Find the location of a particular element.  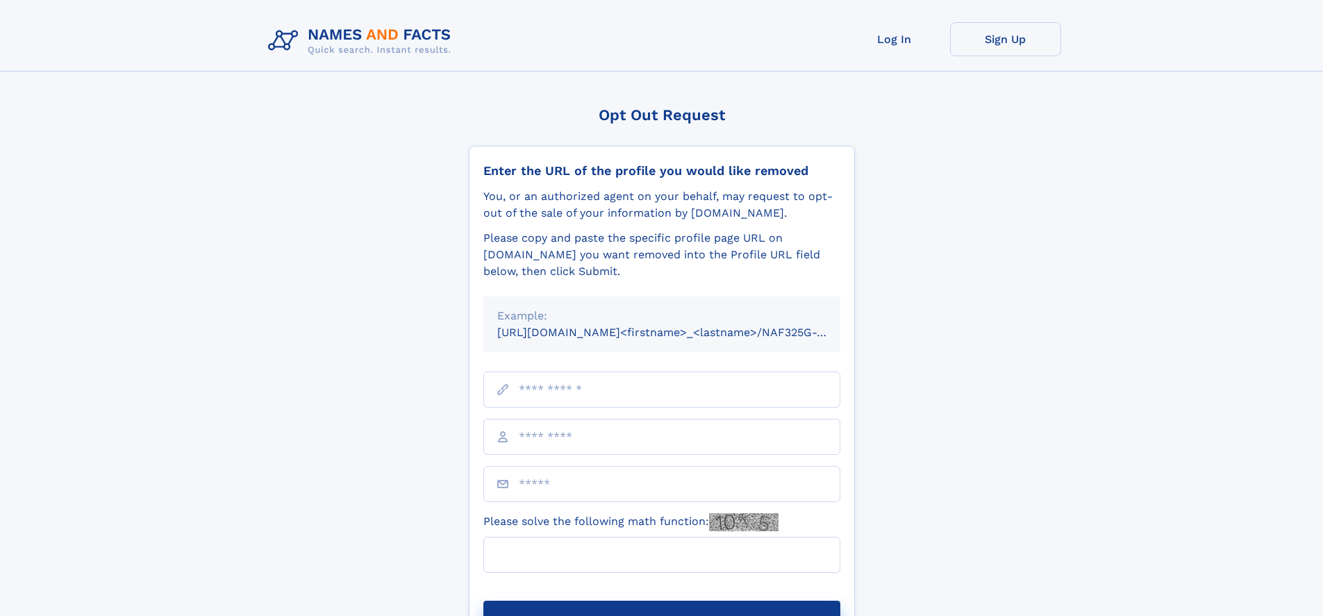

div: Opt Out Request is located at coordinates (662, 115).